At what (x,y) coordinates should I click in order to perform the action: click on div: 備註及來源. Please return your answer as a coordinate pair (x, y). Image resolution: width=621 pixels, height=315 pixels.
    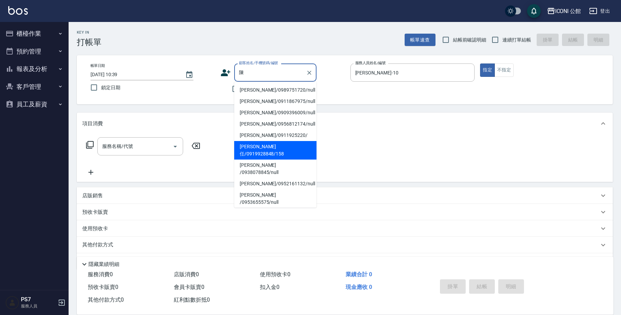
    Looking at the image, I should click on (344, 261).